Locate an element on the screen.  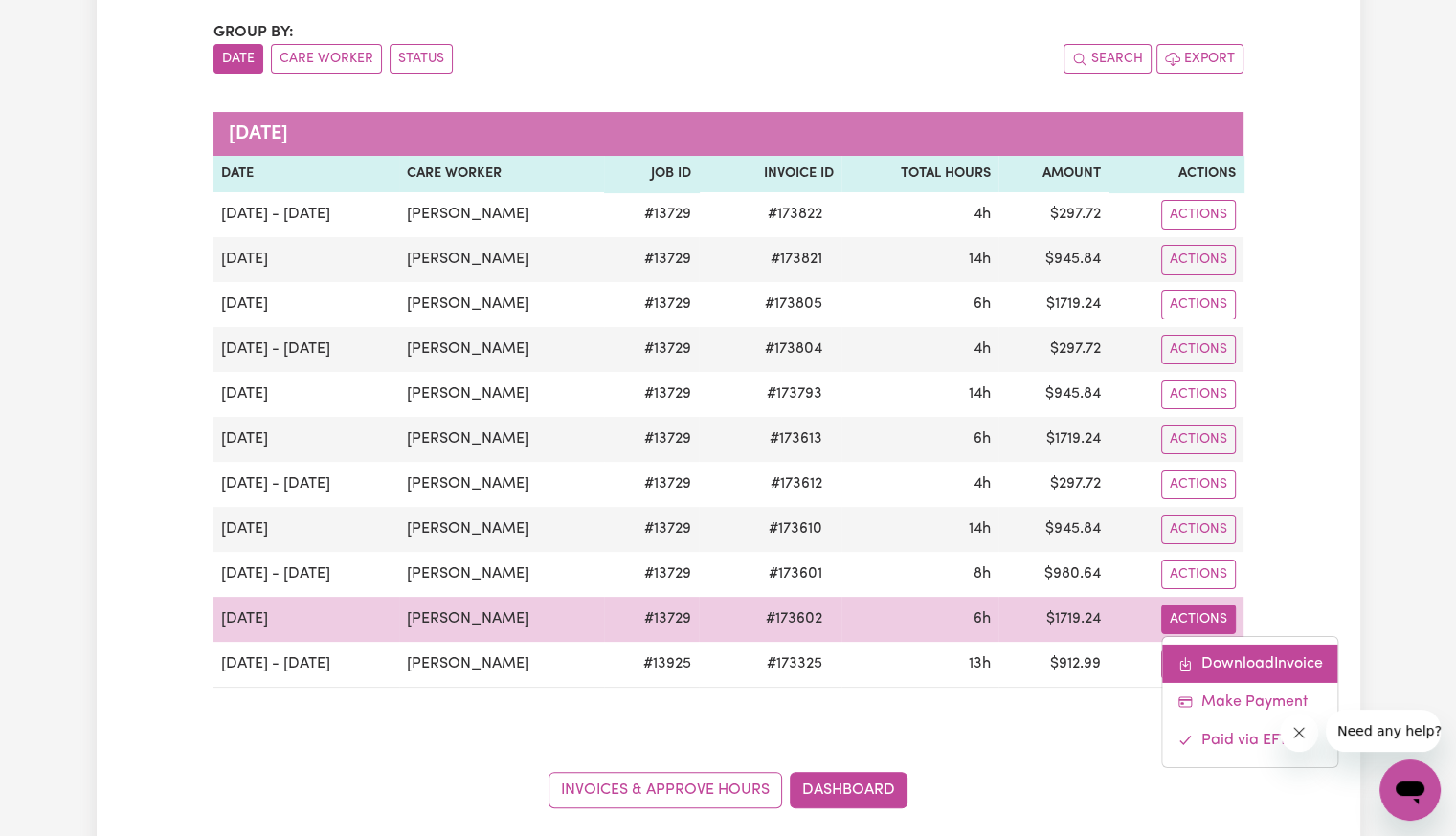
span: Group by: is located at coordinates (254, 33).